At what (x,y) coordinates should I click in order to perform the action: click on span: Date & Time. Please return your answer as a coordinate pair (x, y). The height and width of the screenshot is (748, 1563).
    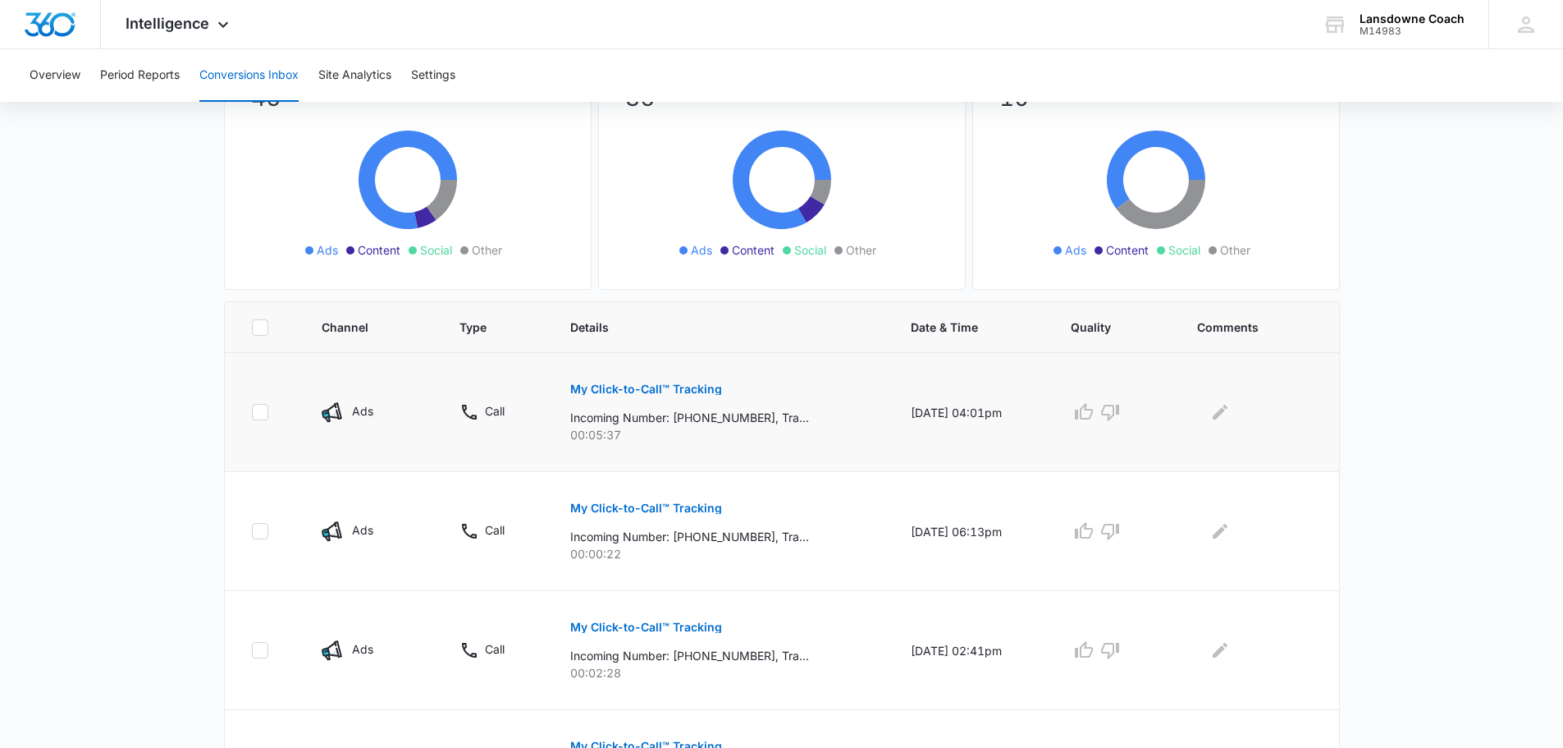
    Looking at the image, I should click on (959, 327).